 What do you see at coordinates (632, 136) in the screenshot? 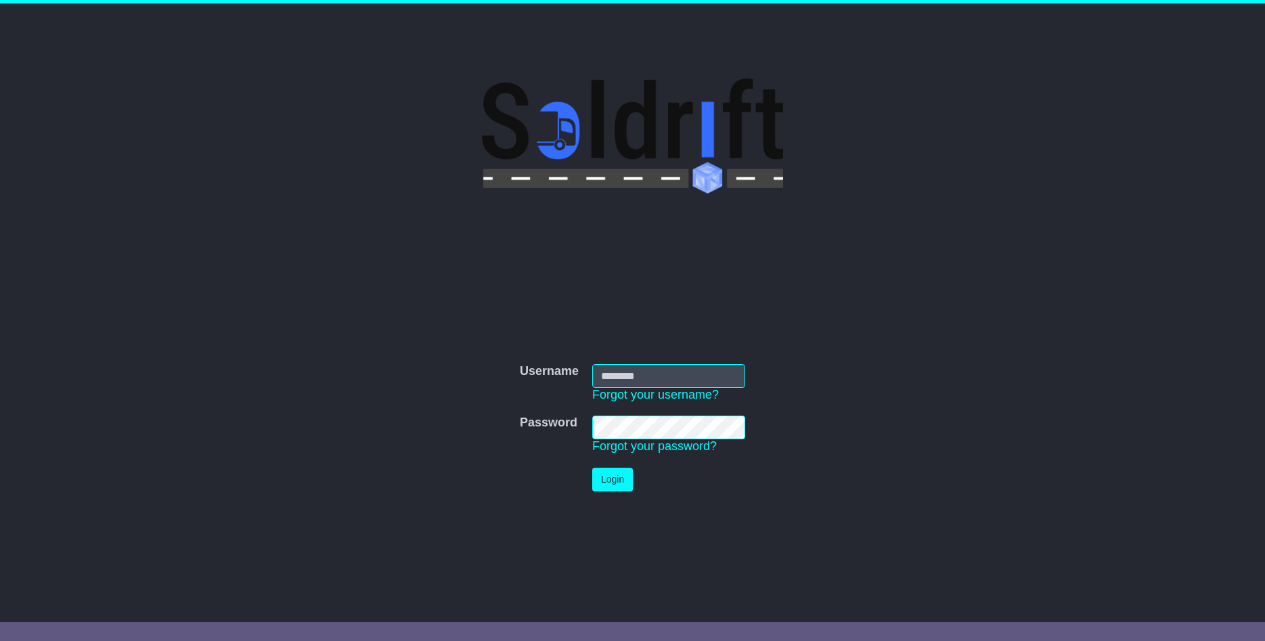
I see `img: Soldrift Pty Ltd` at bounding box center [632, 136].